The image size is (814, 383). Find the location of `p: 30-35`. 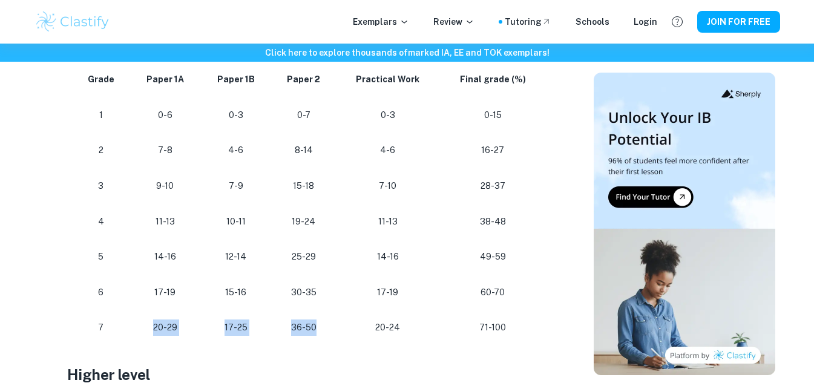

p: 30-35 is located at coordinates (304, 292).